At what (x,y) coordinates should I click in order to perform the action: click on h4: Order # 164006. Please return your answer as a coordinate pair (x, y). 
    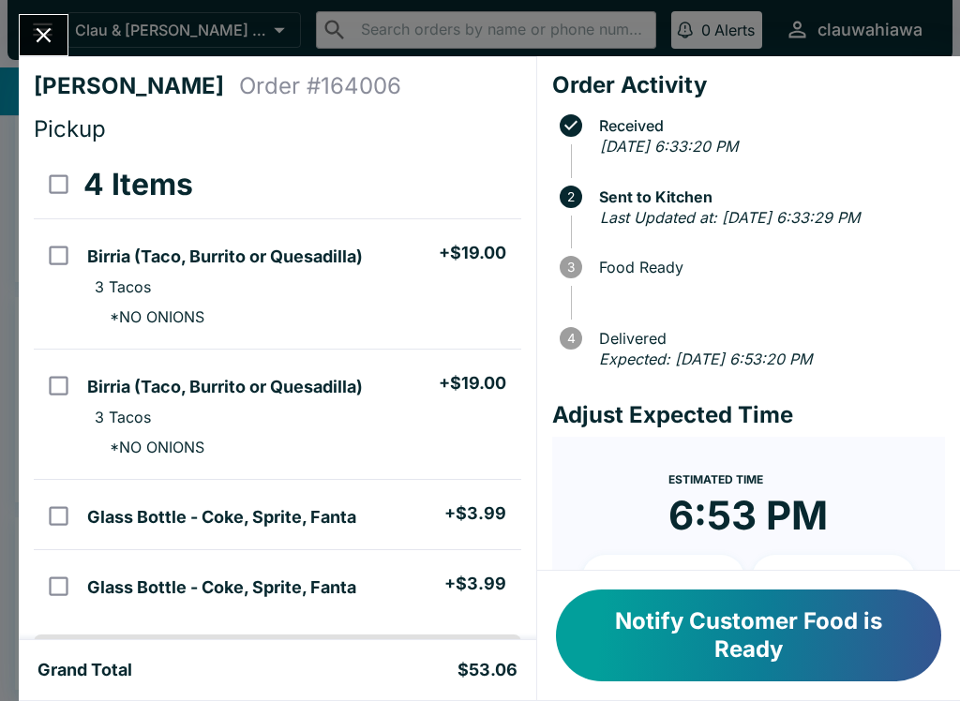
    Looking at the image, I should click on (320, 86).